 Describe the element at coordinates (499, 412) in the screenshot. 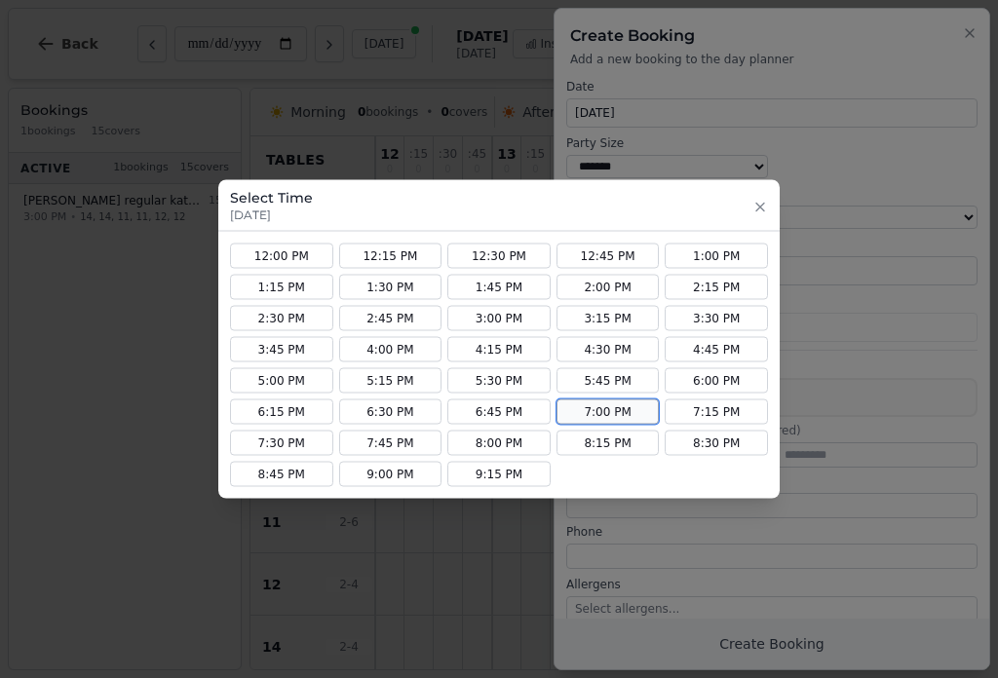

I see `button: 6:45 PM` at that location.